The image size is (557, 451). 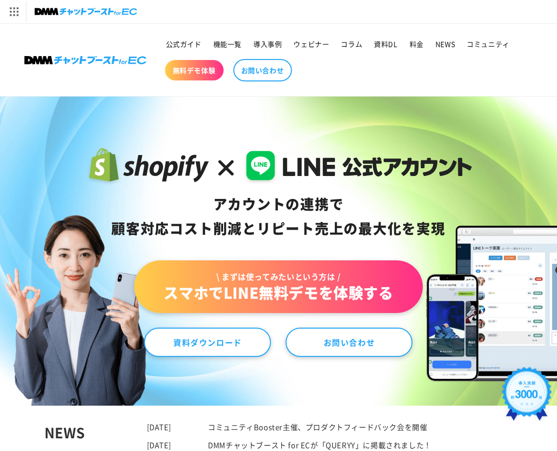 What do you see at coordinates (207, 343) in the screenshot?
I see `a: 資料ダウンロード` at bounding box center [207, 343].